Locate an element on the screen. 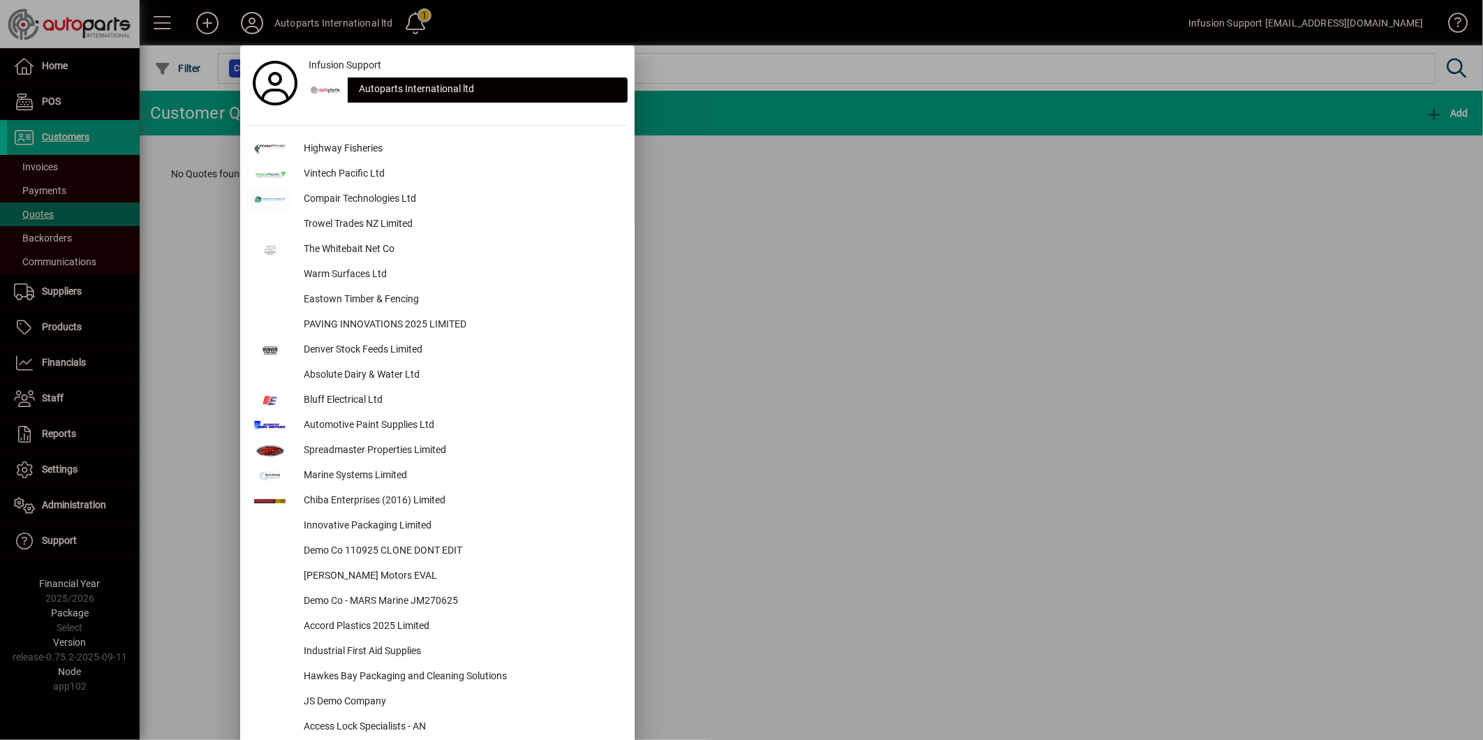 The image size is (1483, 740). button: Chiba Enterprises (2016) Limited is located at coordinates (437, 501).